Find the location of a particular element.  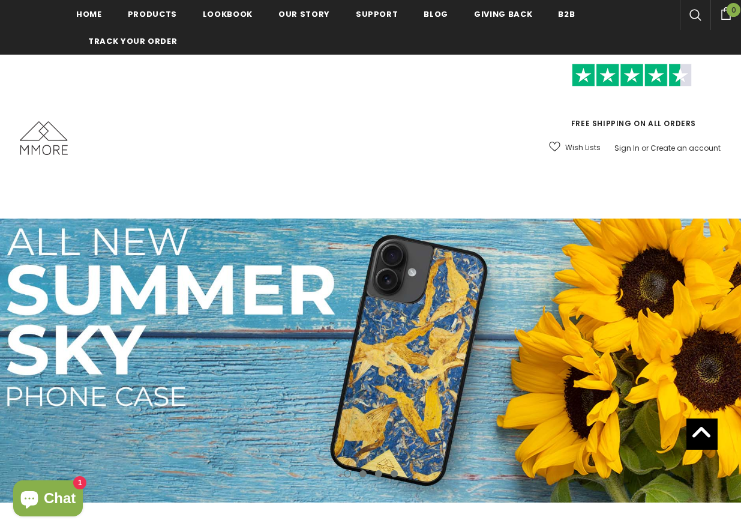

a: Sign In is located at coordinates (627, 148).